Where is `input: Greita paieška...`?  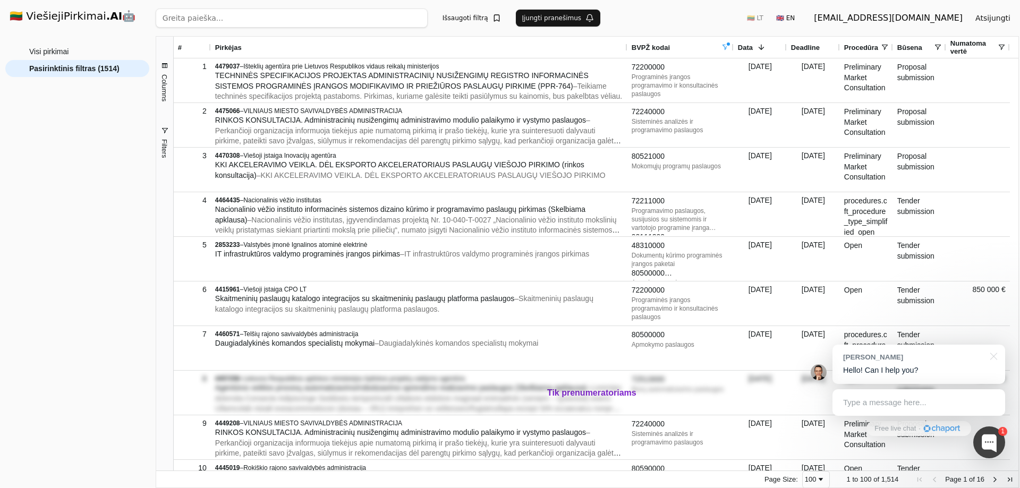 input: Greita paieška... is located at coordinates (292, 18).